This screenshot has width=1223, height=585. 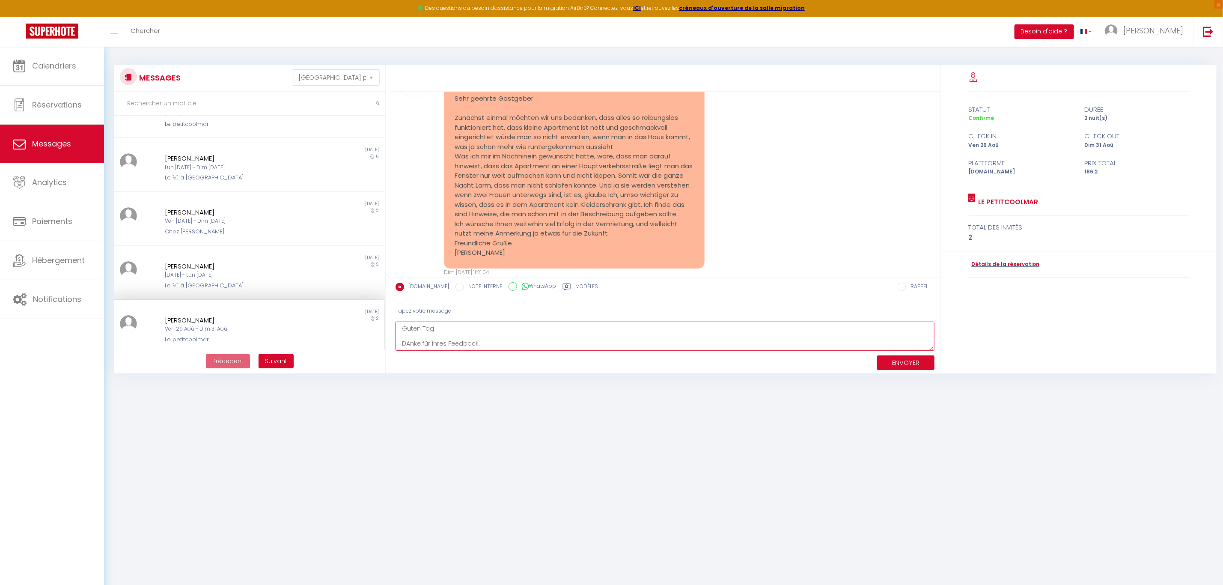 What do you see at coordinates (145, 32) in the screenshot?
I see `a: Chercher` at bounding box center [145, 32].